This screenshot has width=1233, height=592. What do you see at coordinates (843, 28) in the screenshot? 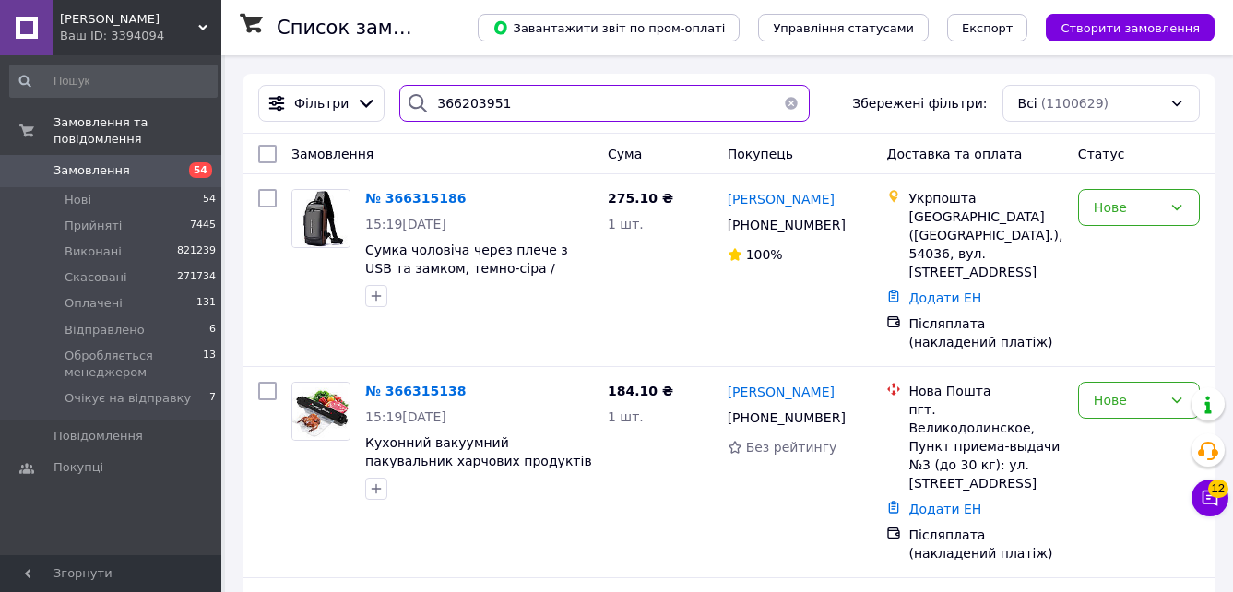
I see `span: Управління статусами` at bounding box center [843, 28].